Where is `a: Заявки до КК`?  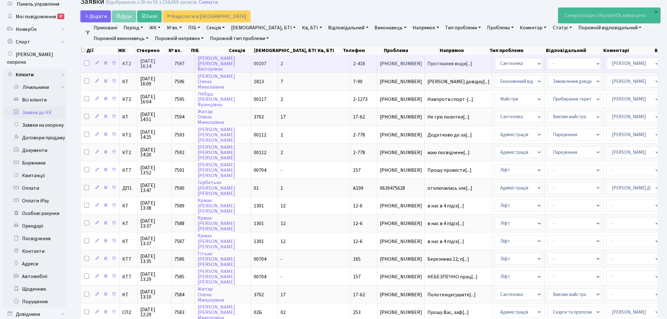
a: Заявки до КК is located at coordinates (35, 112).